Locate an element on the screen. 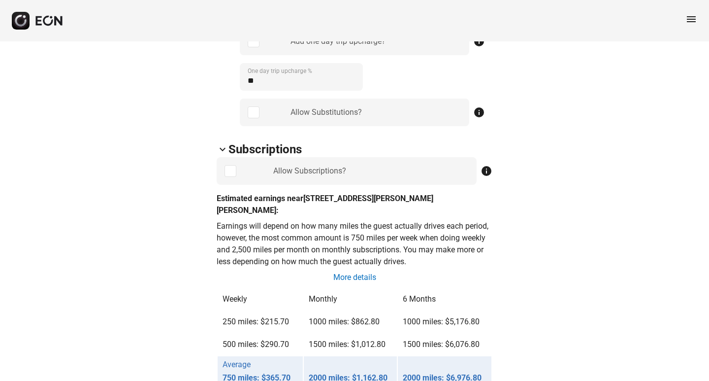 Image resolution: width=709 pixels, height=381 pixels. th: 6 Months is located at coordinates (445, 299).